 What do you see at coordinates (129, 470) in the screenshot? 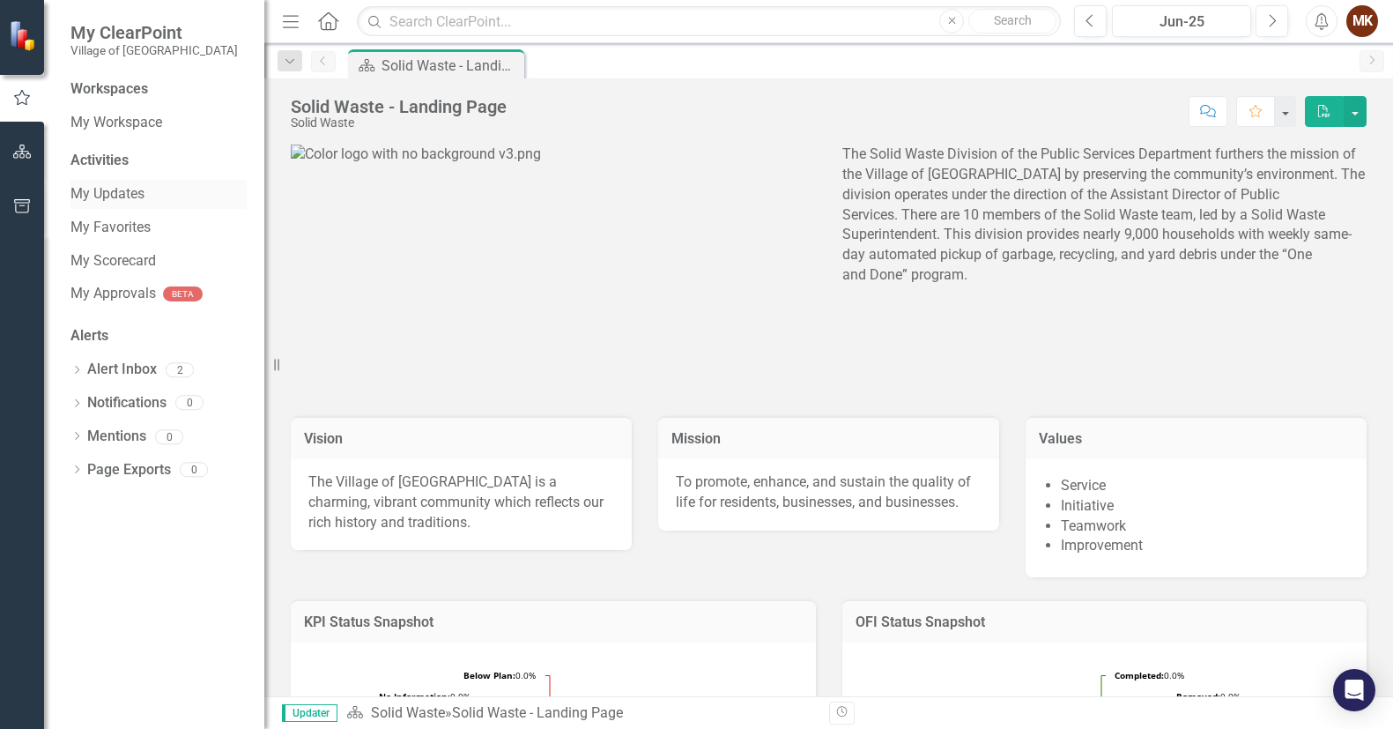
I see `a: Page Exports` at bounding box center [129, 470].